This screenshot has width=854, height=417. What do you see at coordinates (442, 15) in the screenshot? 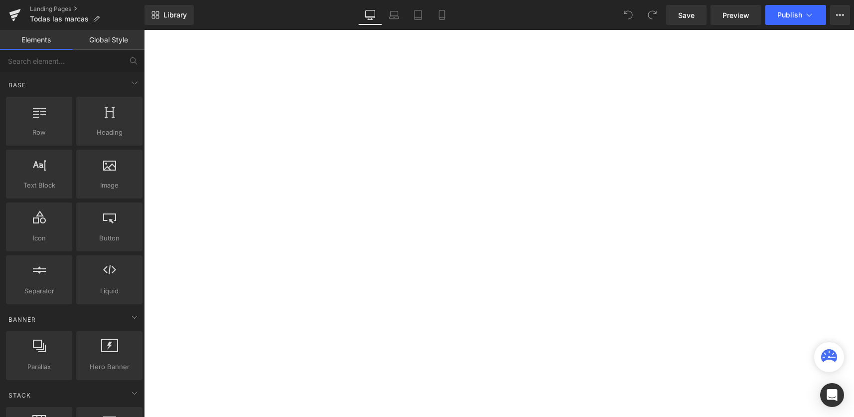
I see `a: Mobile` at bounding box center [442, 15].